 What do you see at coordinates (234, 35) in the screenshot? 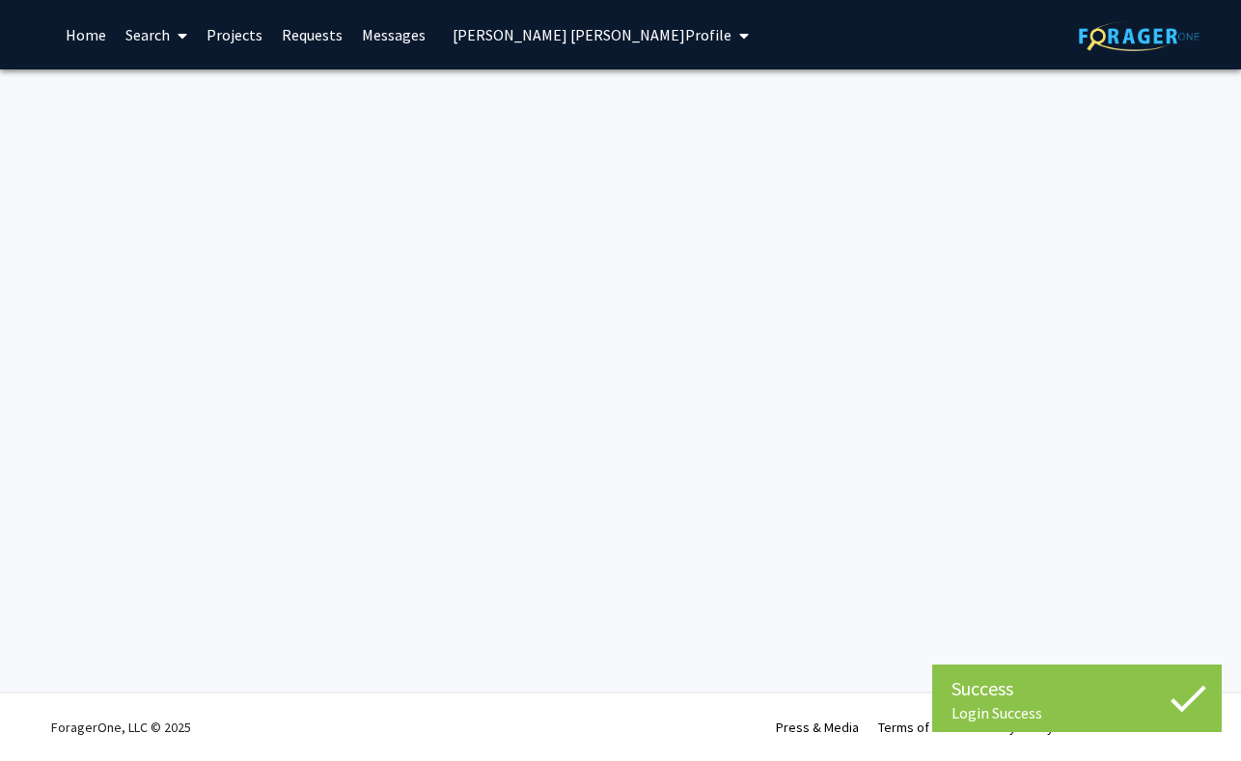
I see `a: Projects` at bounding box center [234, 35].